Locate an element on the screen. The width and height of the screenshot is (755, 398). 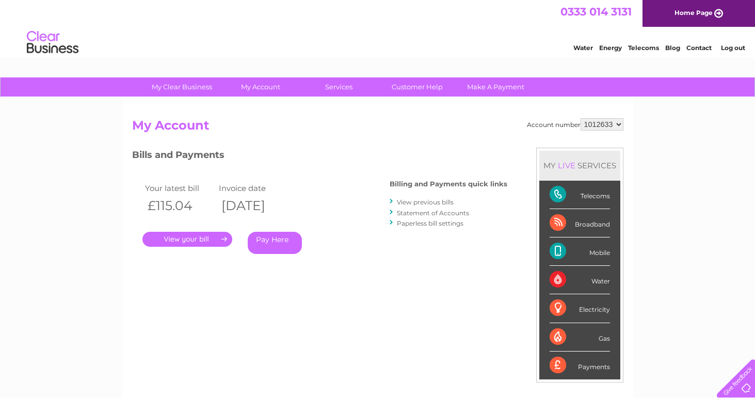
a: Contact is located at coordinates (699, 47).